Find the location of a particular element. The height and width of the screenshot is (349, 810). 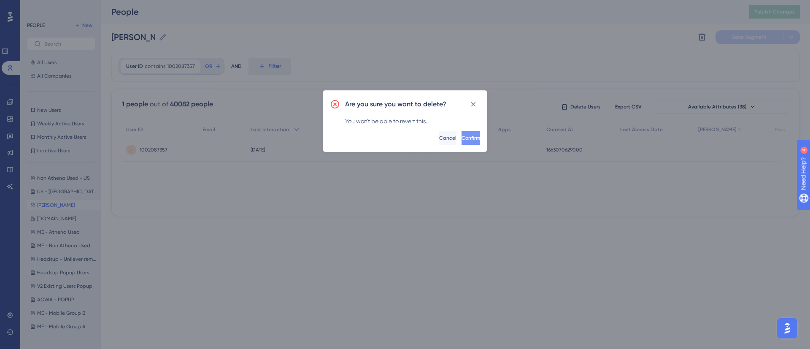

span: Confirm is located at coordinates (471, 138).